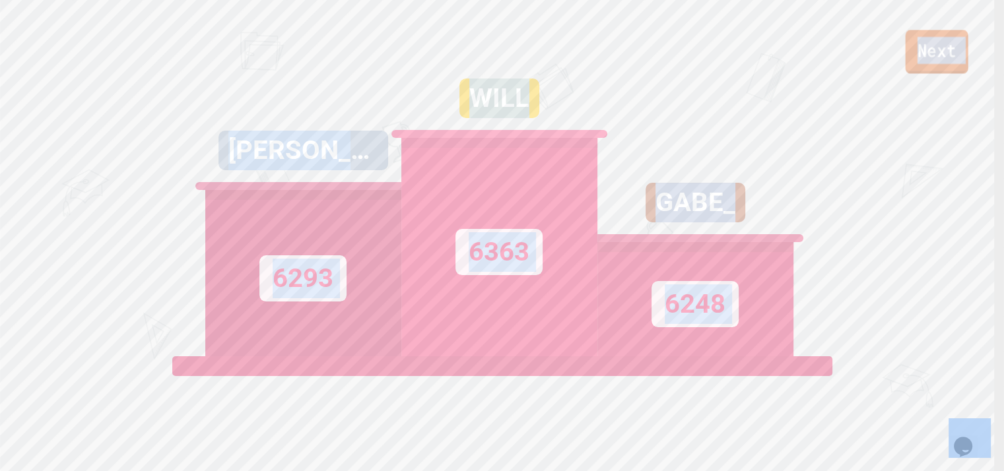 The height and width of the screenshot is (471, 1004). What do you see at coordinates (499, 252) in the screenshot?
I see `div: 6363` at bounding box center [499, 252].